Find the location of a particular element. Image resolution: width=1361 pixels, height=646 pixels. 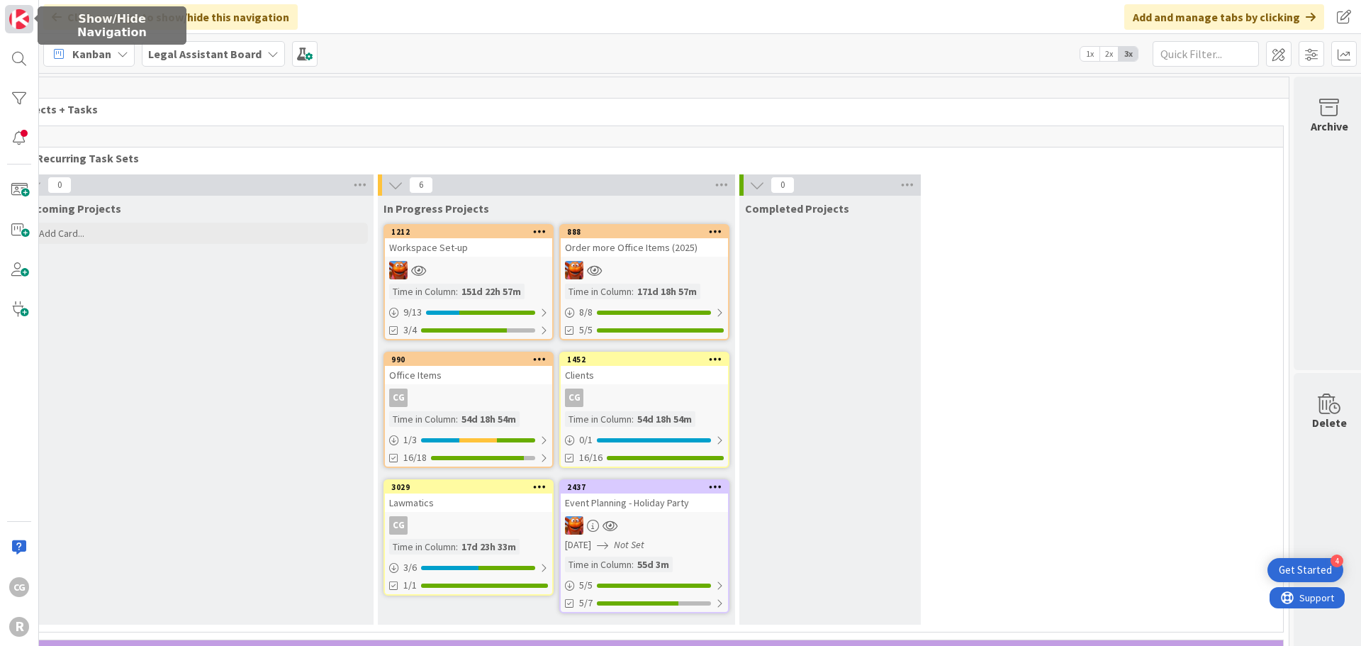

span: 3/4 is located at coordinates (410, 330).